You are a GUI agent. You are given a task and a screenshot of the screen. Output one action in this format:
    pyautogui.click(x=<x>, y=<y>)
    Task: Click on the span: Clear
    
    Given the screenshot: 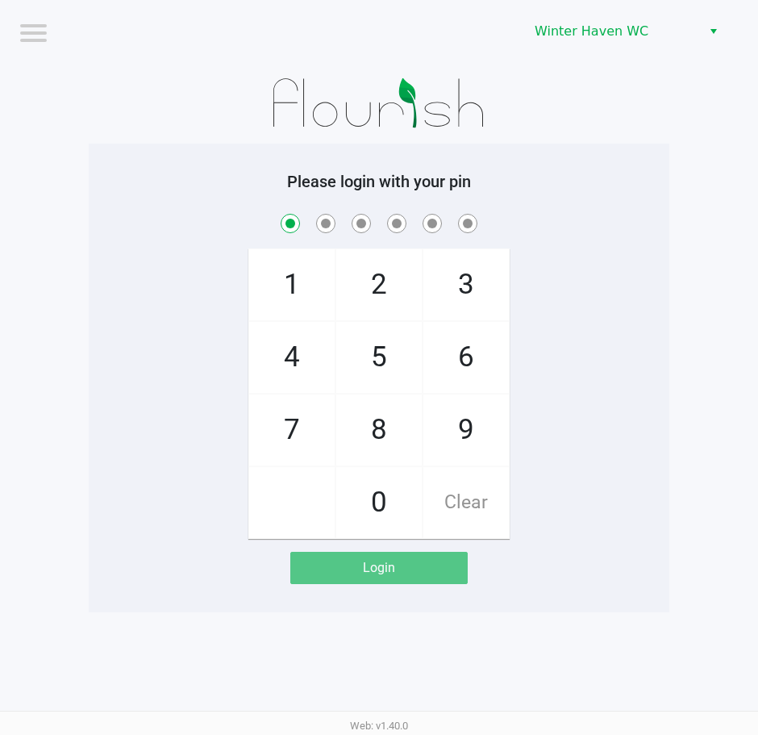 What is the action you would take?
    pyautogui.click(x=466, y=503)
    